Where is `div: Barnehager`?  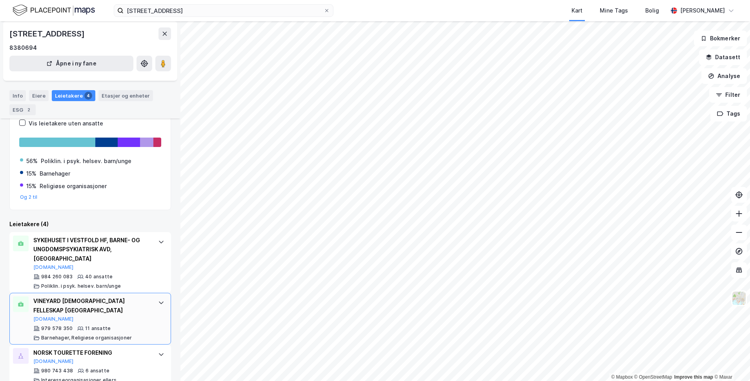 div: Barnehager is located at coordinates (55, 174).